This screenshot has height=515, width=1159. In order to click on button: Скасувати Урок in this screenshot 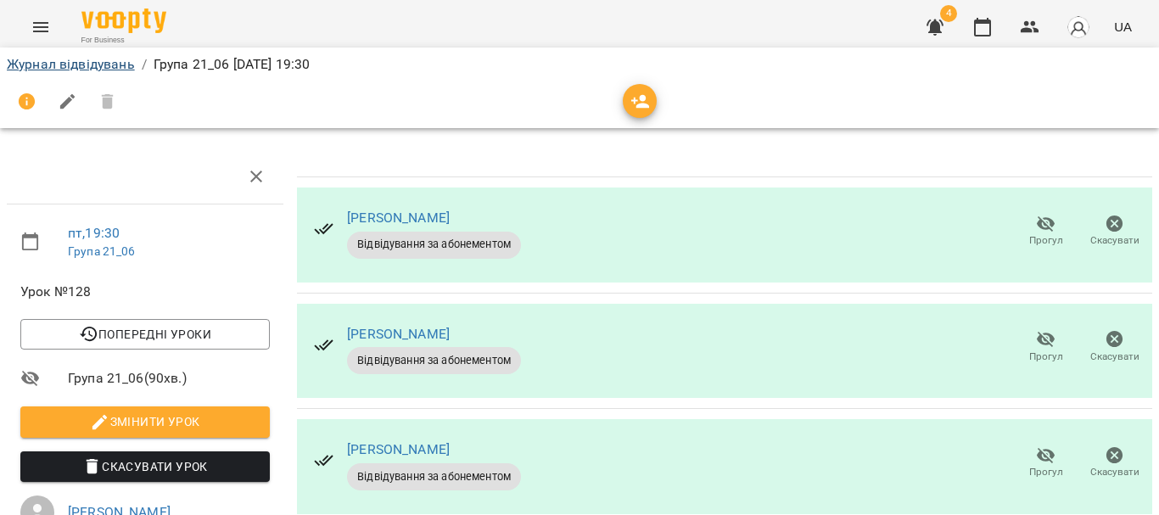, I will do `click(145, 467)`.